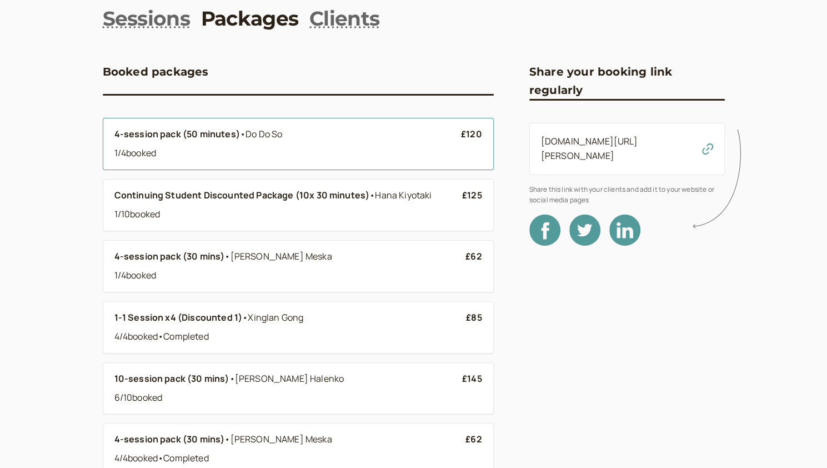  What do you see at coordinates (344, 18) in the screenshot?
I see `a: Clients` at bounding box center [344, 18].